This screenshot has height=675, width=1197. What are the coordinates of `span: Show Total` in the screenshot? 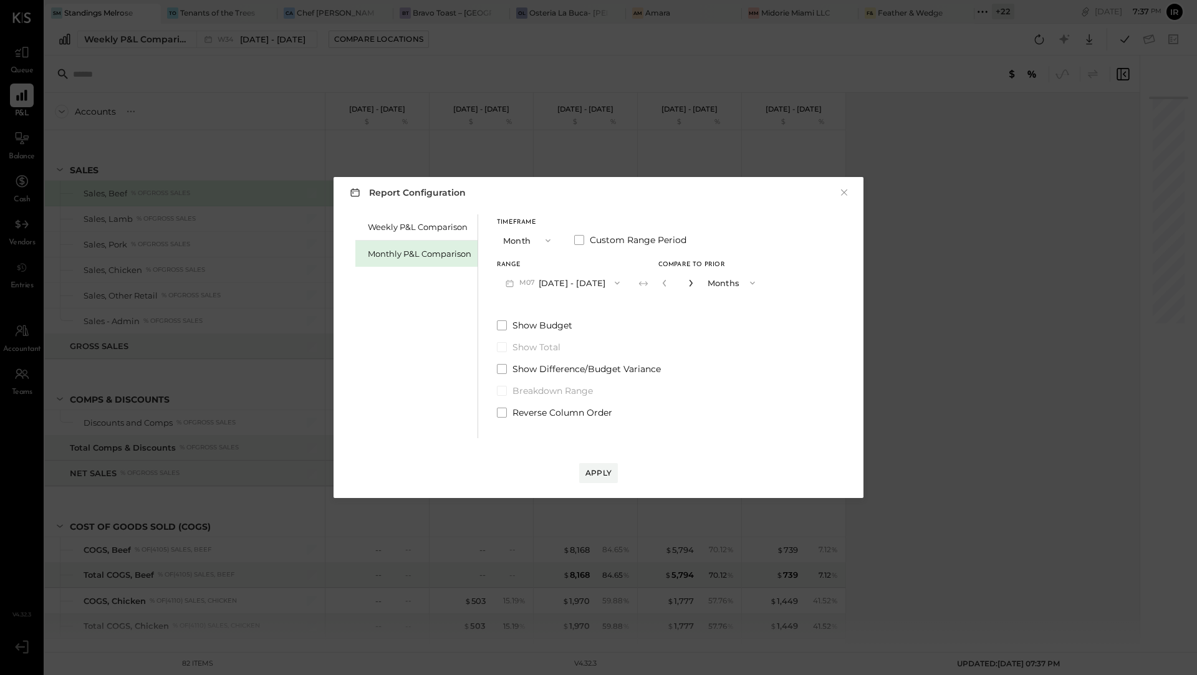 It's located at (536, 347).